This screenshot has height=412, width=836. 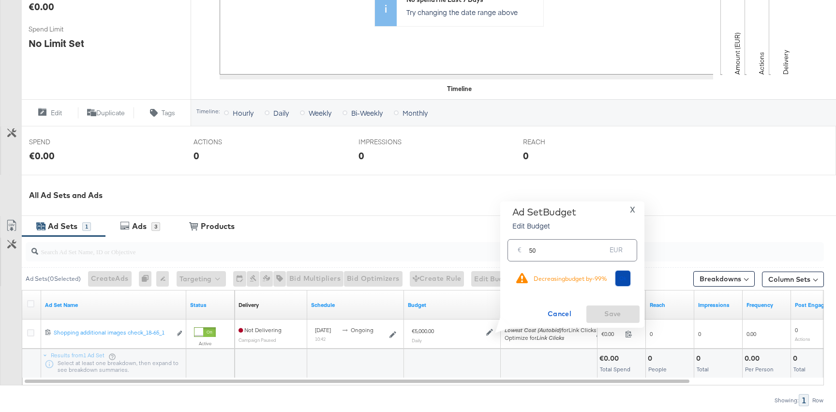 I want to click on a: Shows the current state of your Ad Set., so click(x=211, y=305).